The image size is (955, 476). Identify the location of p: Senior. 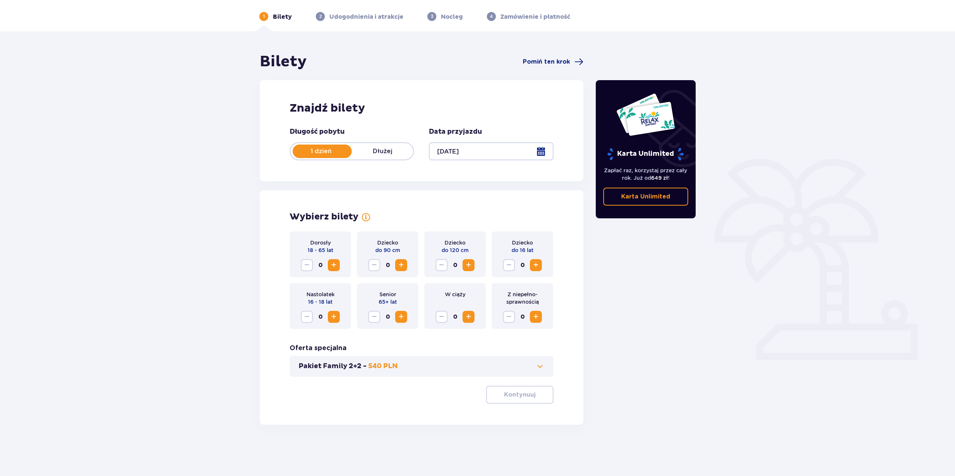
(388, 294).